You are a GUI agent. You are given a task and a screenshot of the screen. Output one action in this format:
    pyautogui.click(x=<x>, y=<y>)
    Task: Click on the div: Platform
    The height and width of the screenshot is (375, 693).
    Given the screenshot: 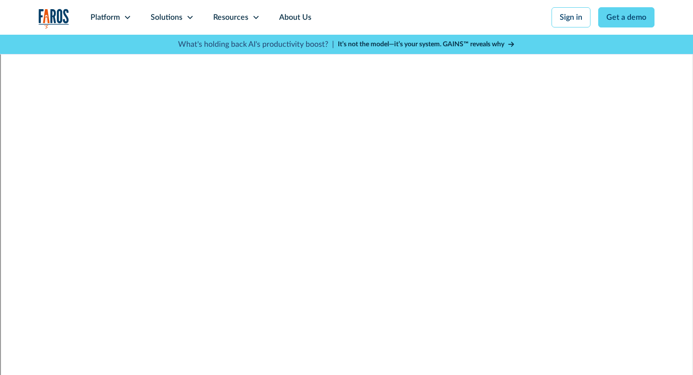 What is the action you would take?
    pyautogui.click(x=105, y=17)
    